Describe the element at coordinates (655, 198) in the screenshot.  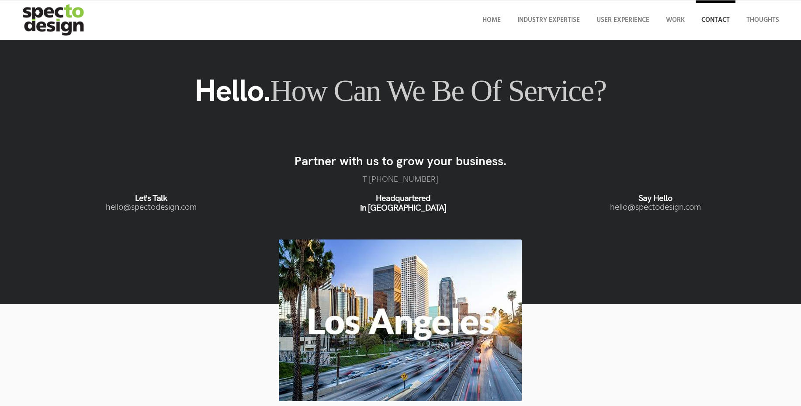
I see `h6: Say Hello` at that location.